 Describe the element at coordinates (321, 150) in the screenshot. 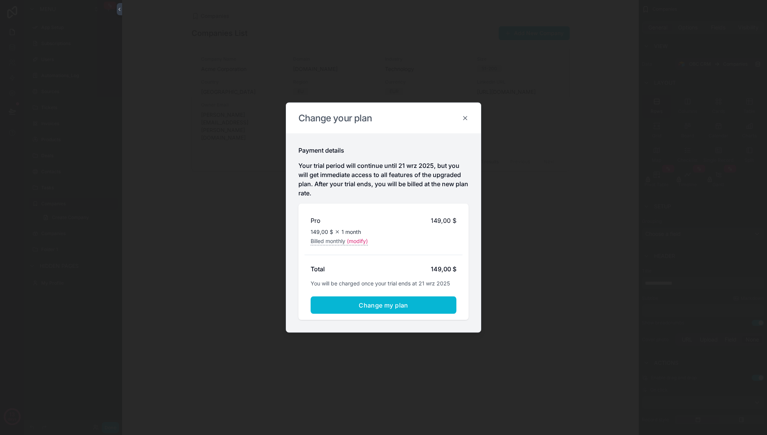

I see `h2: Payment details` at that location.